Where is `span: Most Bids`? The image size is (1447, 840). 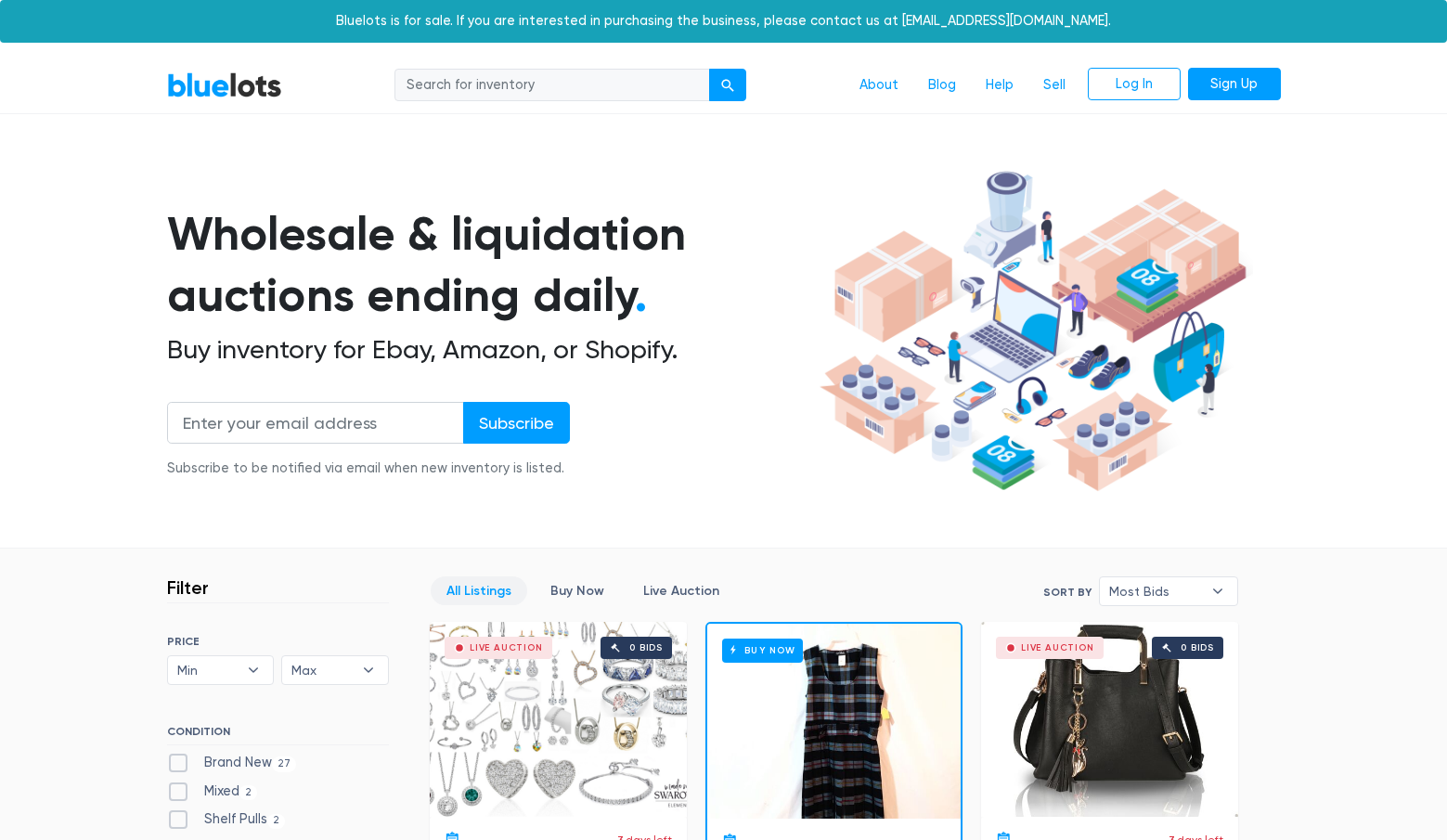 span: Most Bids is located at coordinates (1156, 591).